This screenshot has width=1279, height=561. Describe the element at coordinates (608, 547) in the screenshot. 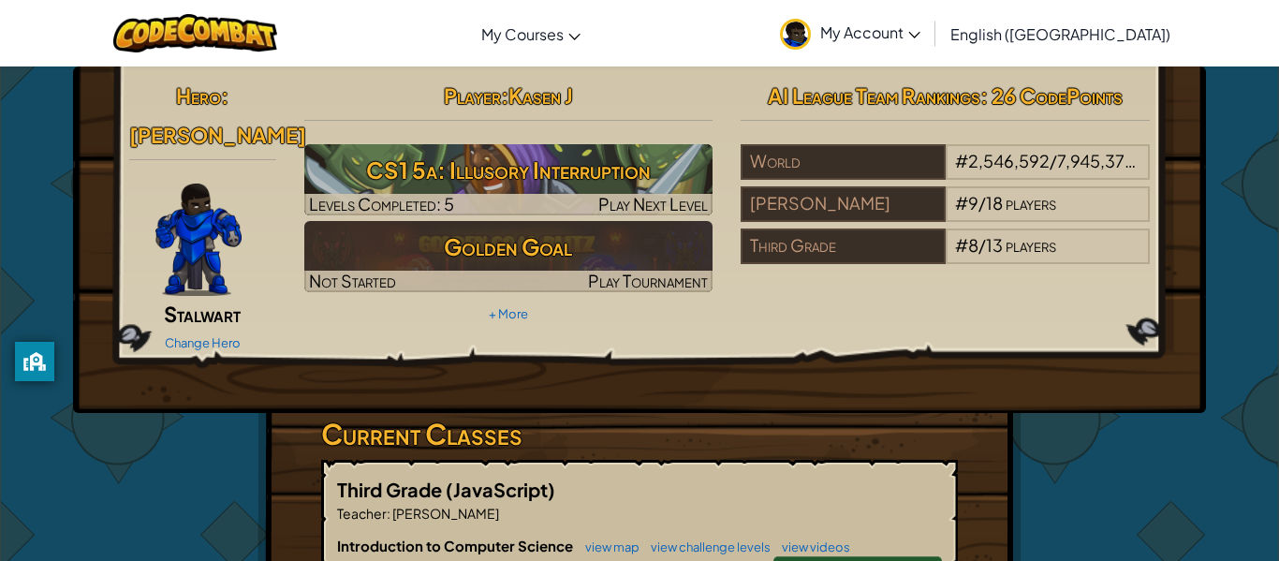

I see `a: view map` at that location.